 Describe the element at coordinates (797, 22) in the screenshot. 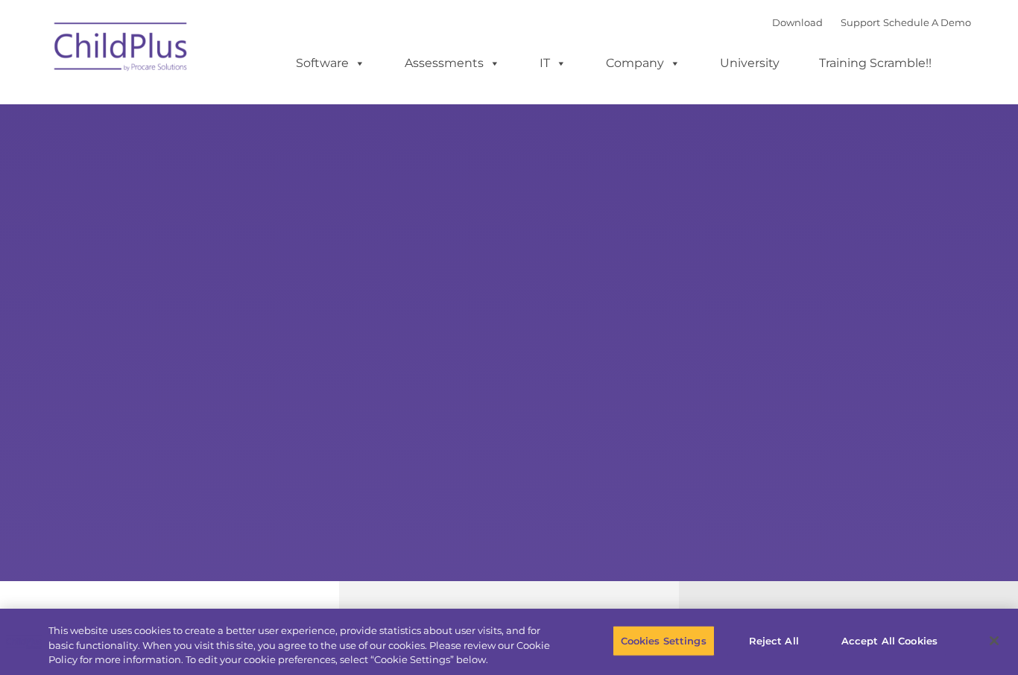

I see `a: Download` at that location.